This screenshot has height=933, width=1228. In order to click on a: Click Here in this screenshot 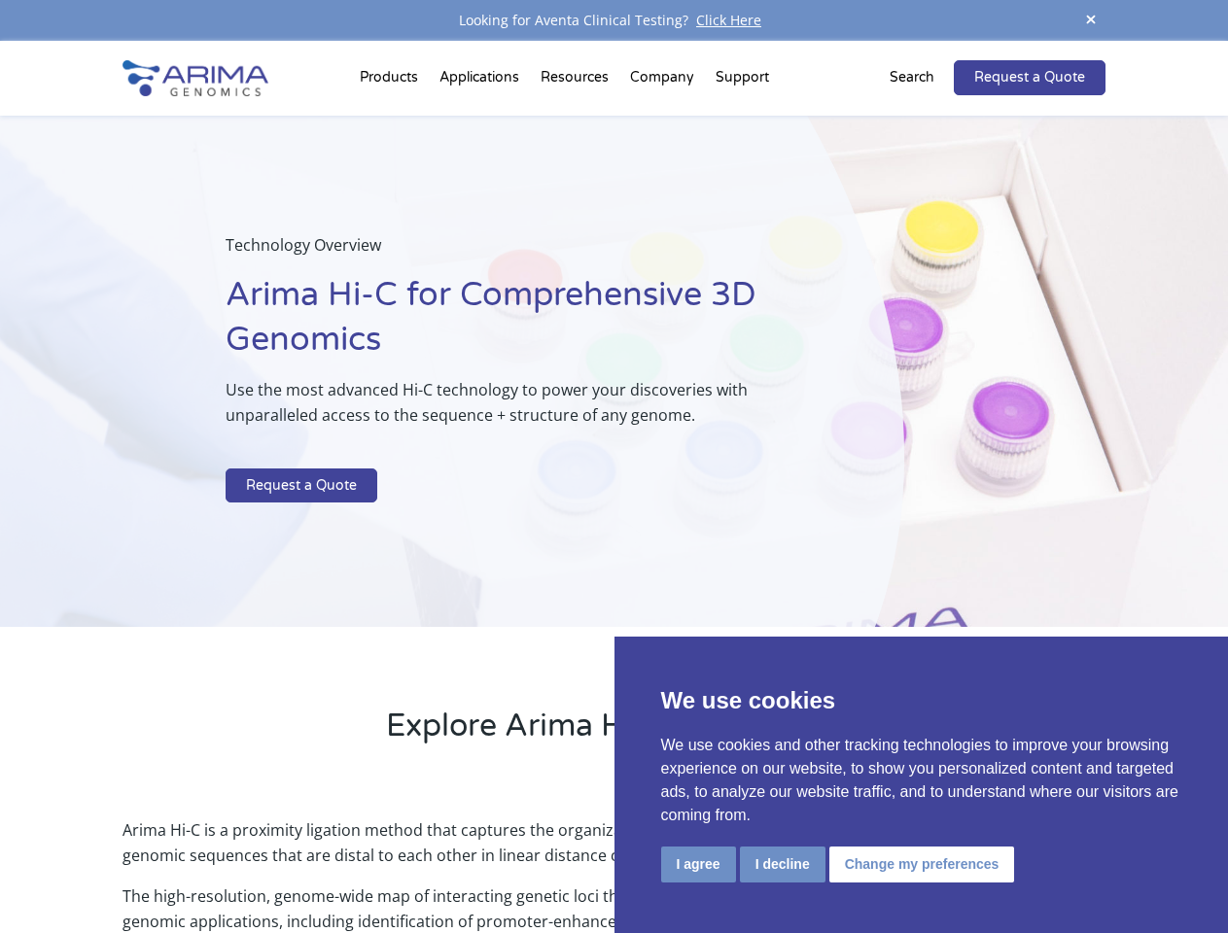, I will do `click(728, 19)`.